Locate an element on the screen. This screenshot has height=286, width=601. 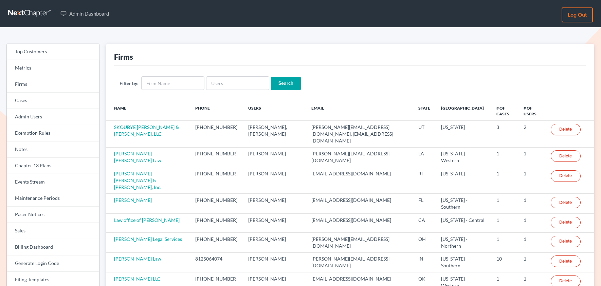
a: Maintenance Periods is located at coordinates (53, 199).